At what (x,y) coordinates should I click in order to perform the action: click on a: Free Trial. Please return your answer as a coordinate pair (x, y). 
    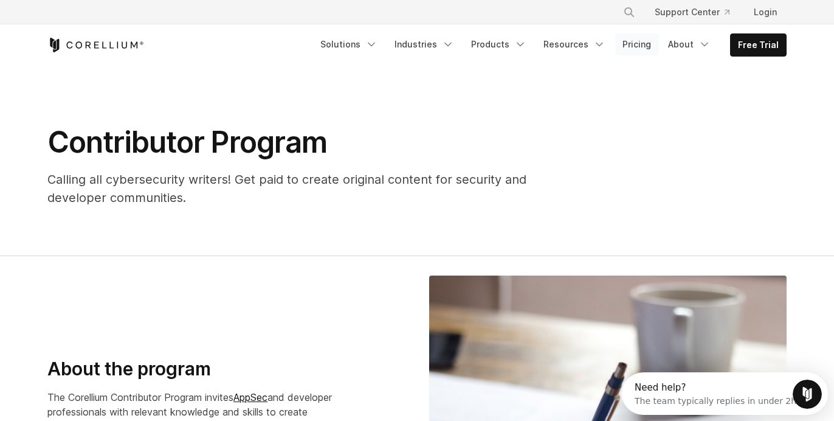
    Looking at the image, I should click on (758, 45).